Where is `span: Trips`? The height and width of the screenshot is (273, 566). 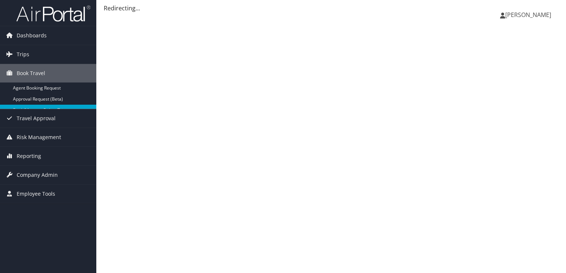
span: Trips is located at coordinates (23, 54).